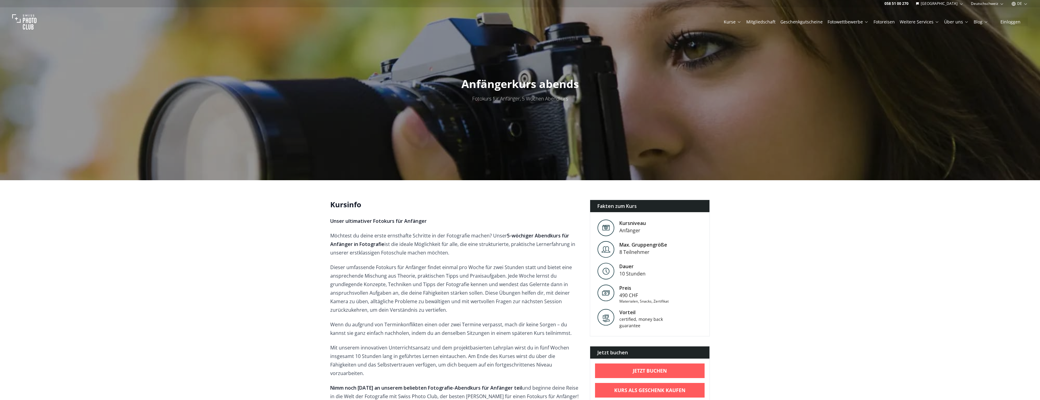  I want to click on button: Über uns, so click(957, 22).